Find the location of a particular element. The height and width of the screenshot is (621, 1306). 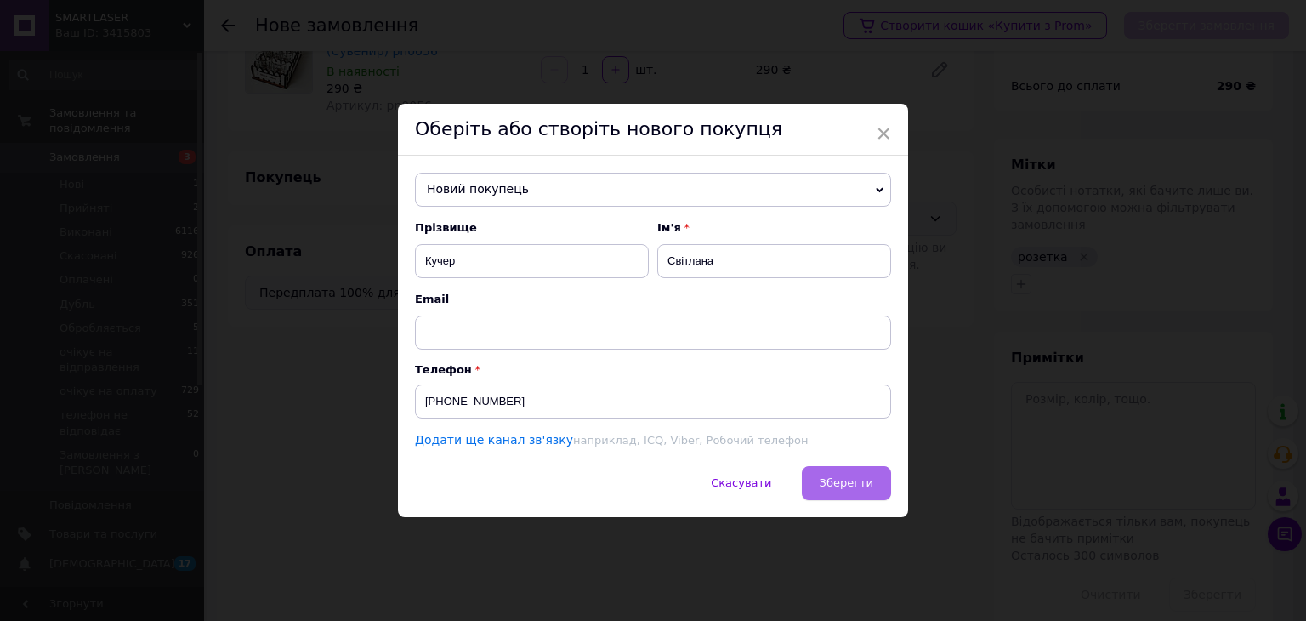

input: Наприклад: Іванов is located at coordinates (532, 261).